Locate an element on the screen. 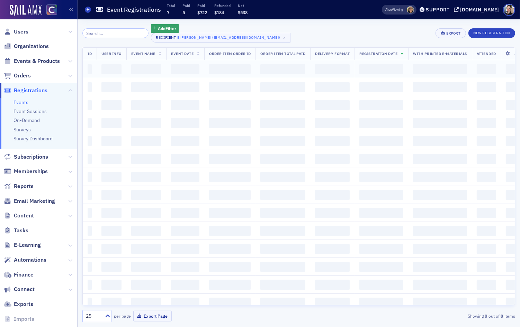 The width and height of the screenshot is (520, 327). div: Showing out of items is located at coordinates (445, 316).